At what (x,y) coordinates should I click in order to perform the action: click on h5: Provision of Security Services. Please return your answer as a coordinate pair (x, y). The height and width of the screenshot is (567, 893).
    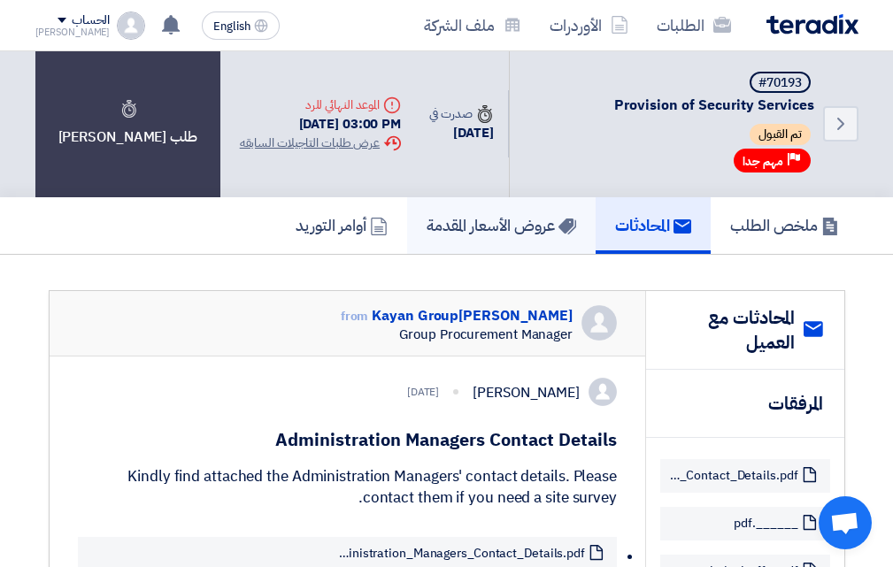
    Looking at the image, I should click on (673, 93).